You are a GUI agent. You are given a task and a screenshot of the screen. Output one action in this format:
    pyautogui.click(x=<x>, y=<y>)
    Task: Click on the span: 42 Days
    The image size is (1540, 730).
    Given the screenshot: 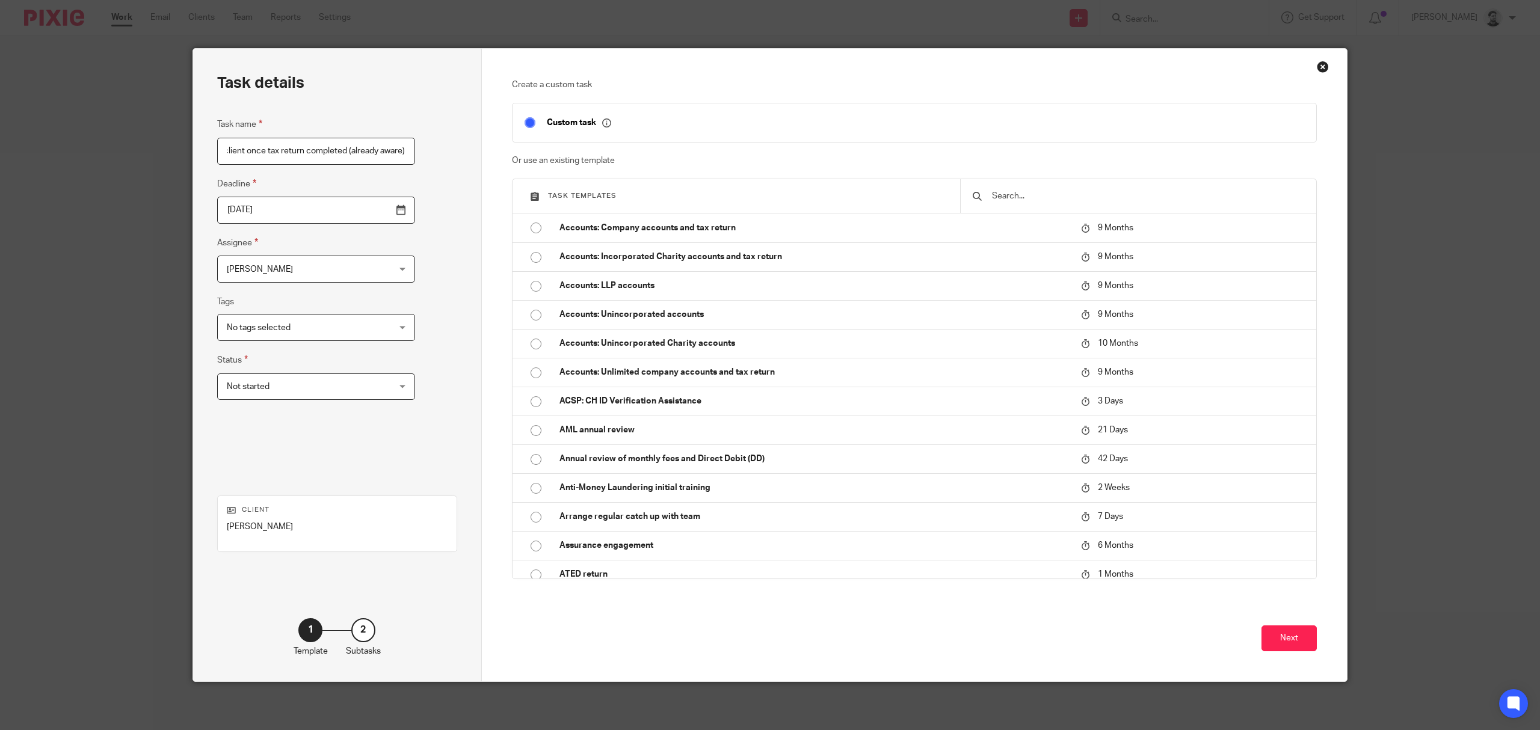 What is the action you would take?
    pyautogui.click(x=1113, y=459)
    